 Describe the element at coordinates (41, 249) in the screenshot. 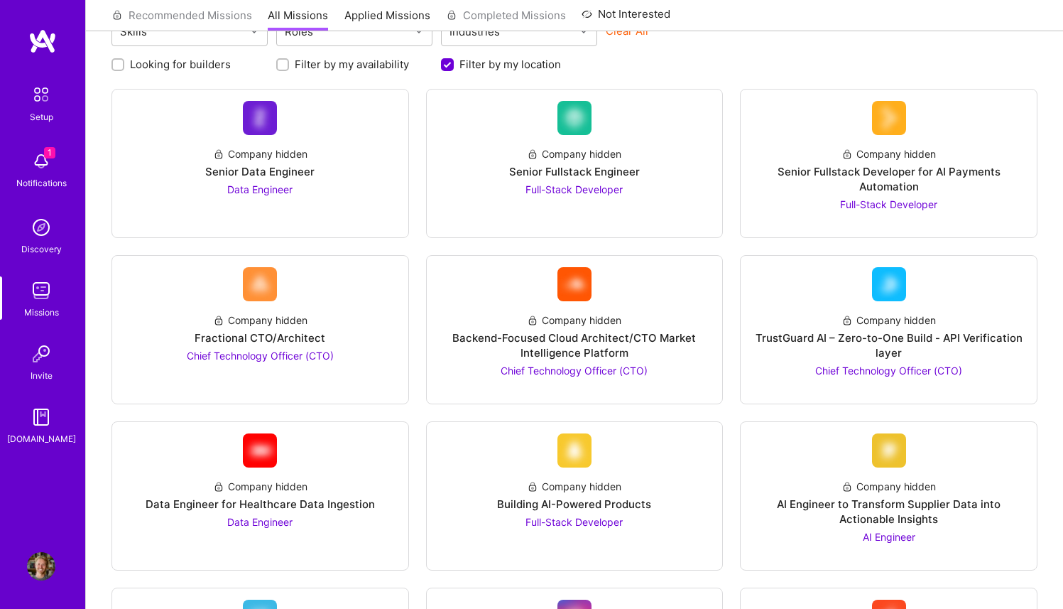

I see `div: Discovery` at that location.